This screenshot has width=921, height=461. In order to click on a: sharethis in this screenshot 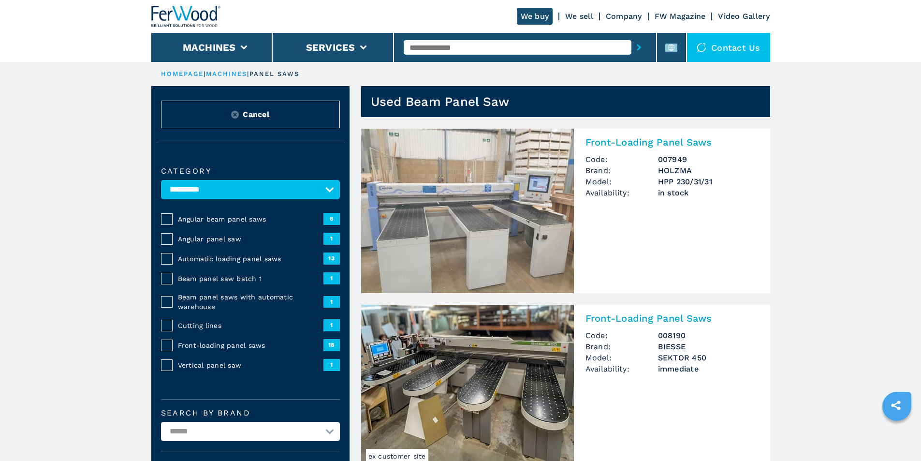, I will do `click(896, 405)`.